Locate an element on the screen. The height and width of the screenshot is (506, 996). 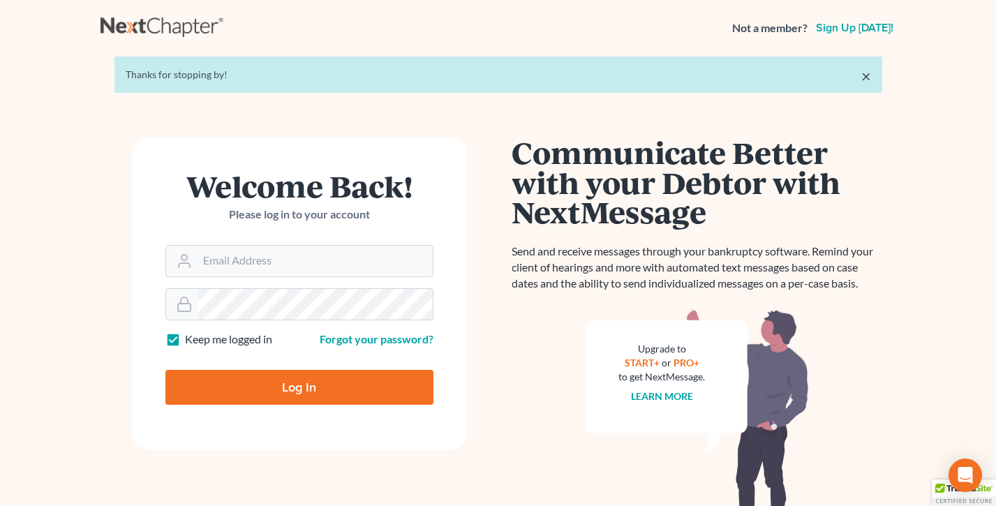
strong: Not a member? is located at coordinates (770, 28).